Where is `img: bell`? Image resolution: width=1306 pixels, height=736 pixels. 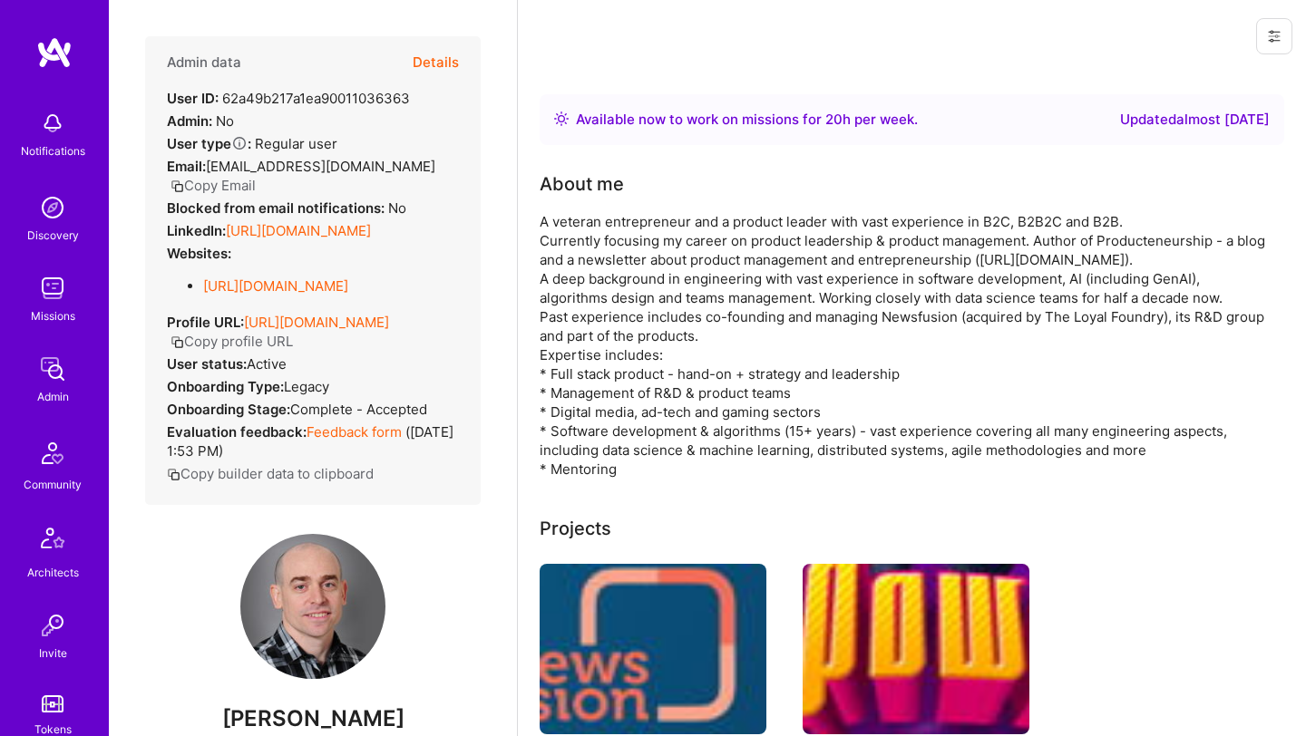
img: bell is located at coordinates (53, 123).